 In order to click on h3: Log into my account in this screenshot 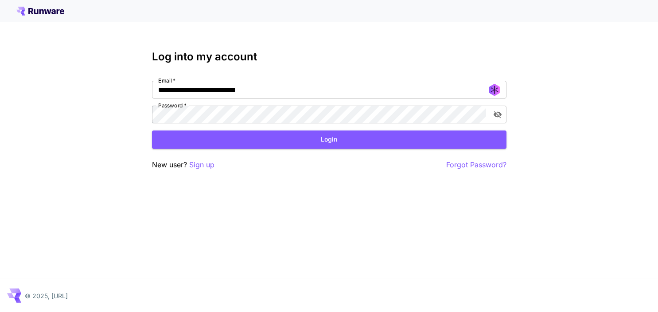, I will do `click(329, 57)`.